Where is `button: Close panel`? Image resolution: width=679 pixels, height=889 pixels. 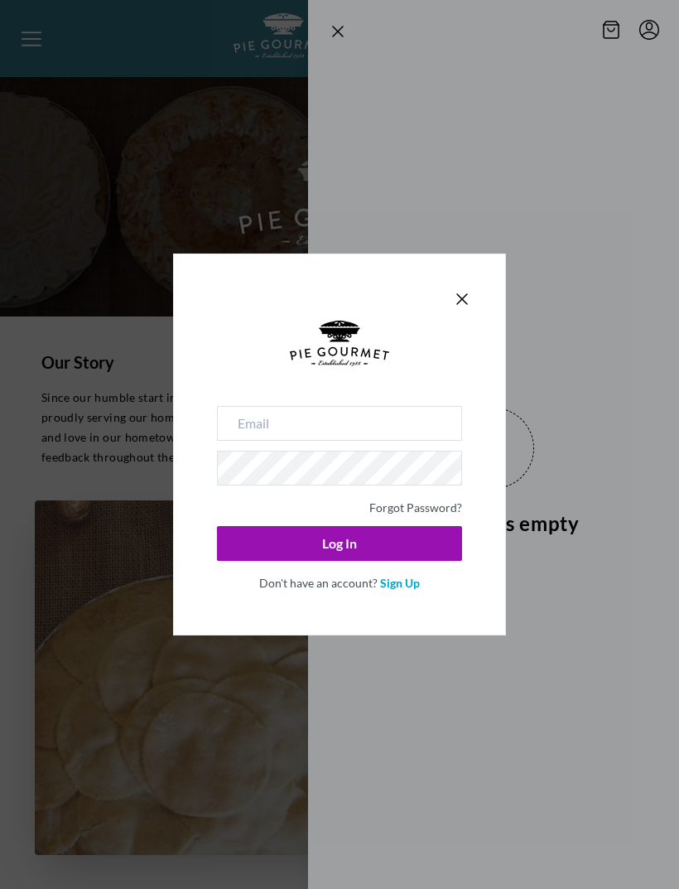
button: Close panel is located at coordinates (462, 299).